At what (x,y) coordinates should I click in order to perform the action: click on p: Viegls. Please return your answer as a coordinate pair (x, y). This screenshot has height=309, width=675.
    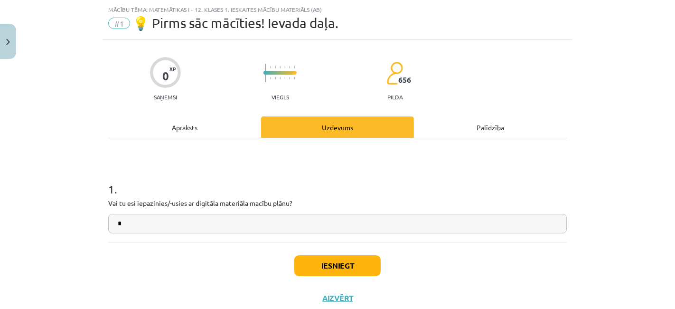
    Looking at the image, I should click on (280, 97).